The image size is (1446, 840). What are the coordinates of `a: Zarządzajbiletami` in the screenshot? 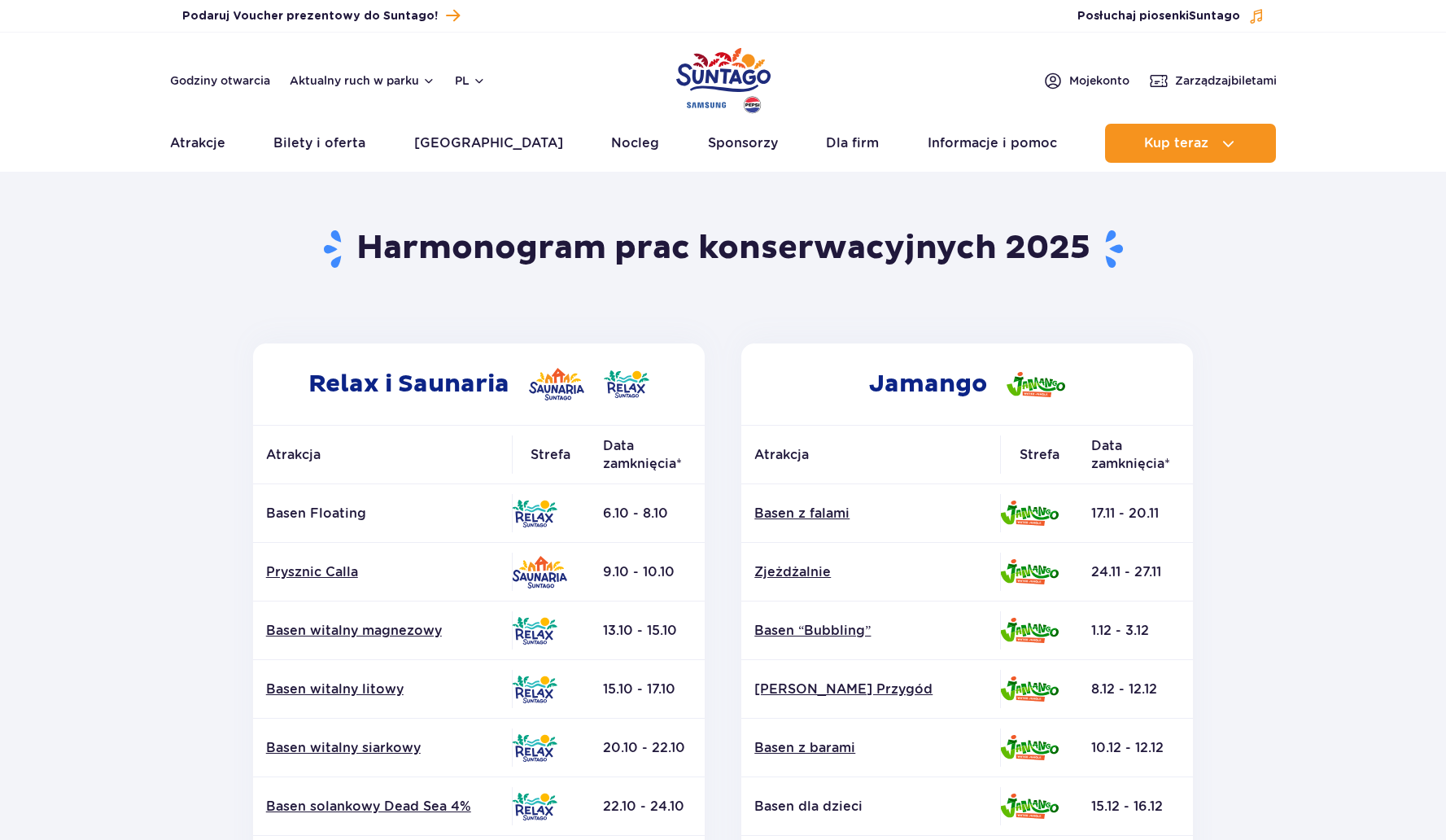 It's located at (1212, 80).